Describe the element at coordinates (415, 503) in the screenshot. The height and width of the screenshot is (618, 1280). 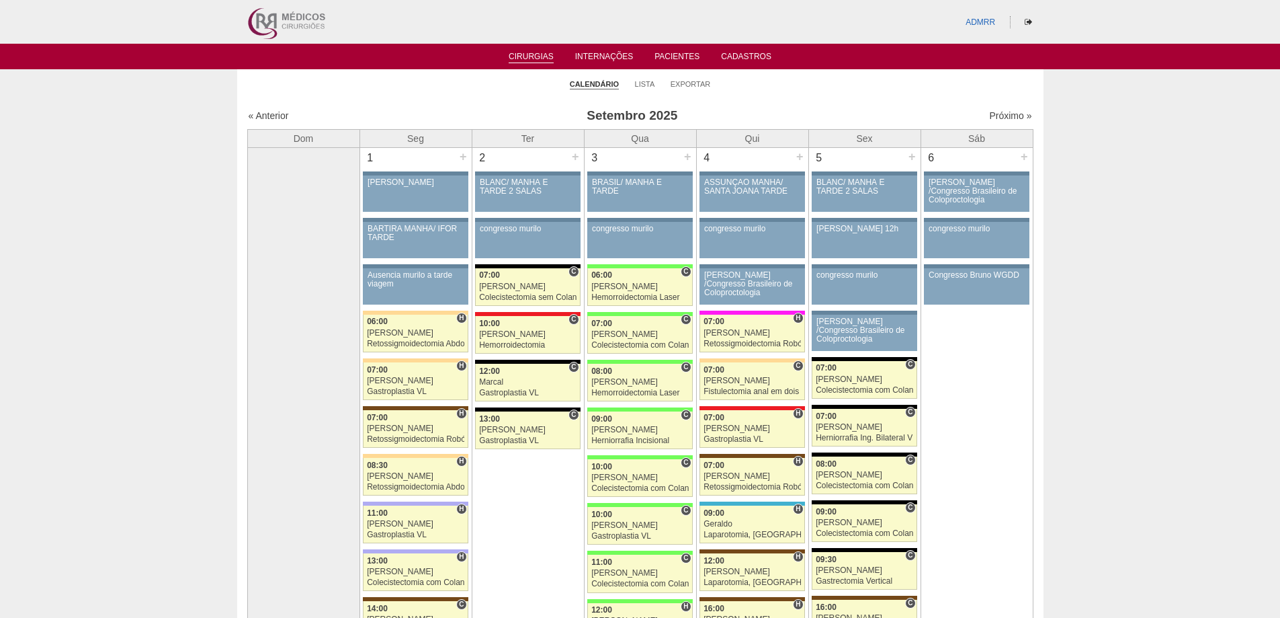
I see `div: Key: Christóvão da Gama` at that location.